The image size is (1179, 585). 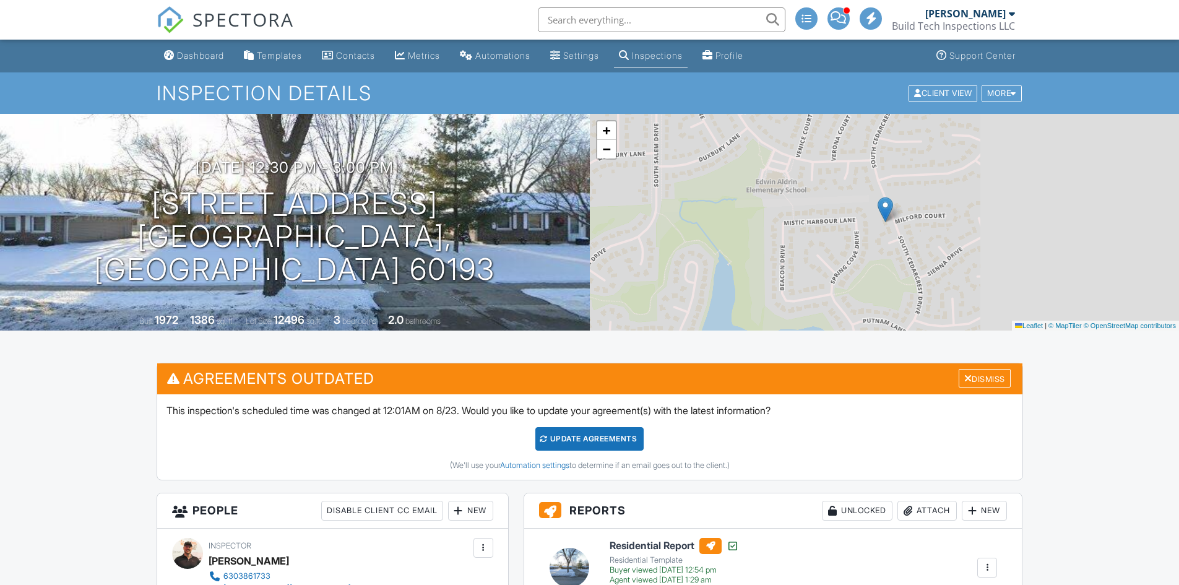 I want to click on a: Contacts, so click(x=348, y=56).